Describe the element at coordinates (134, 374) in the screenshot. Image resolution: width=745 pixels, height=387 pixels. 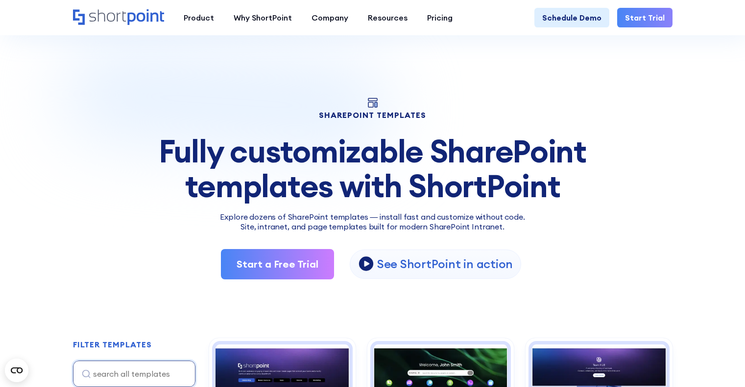
I see `input: search all templates` at that location.